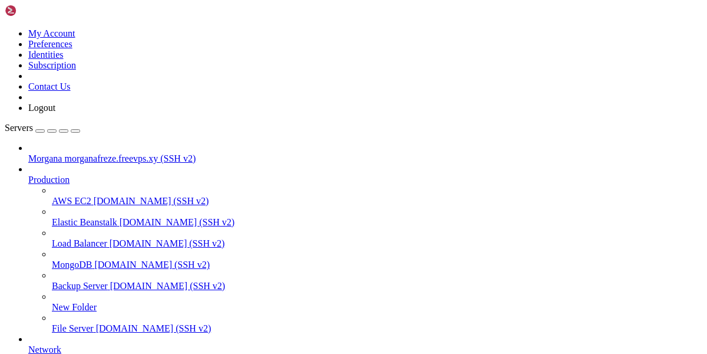  Describe the element at coordinates (52, 33) in the screenshot. I see `a: My Account` at that location.